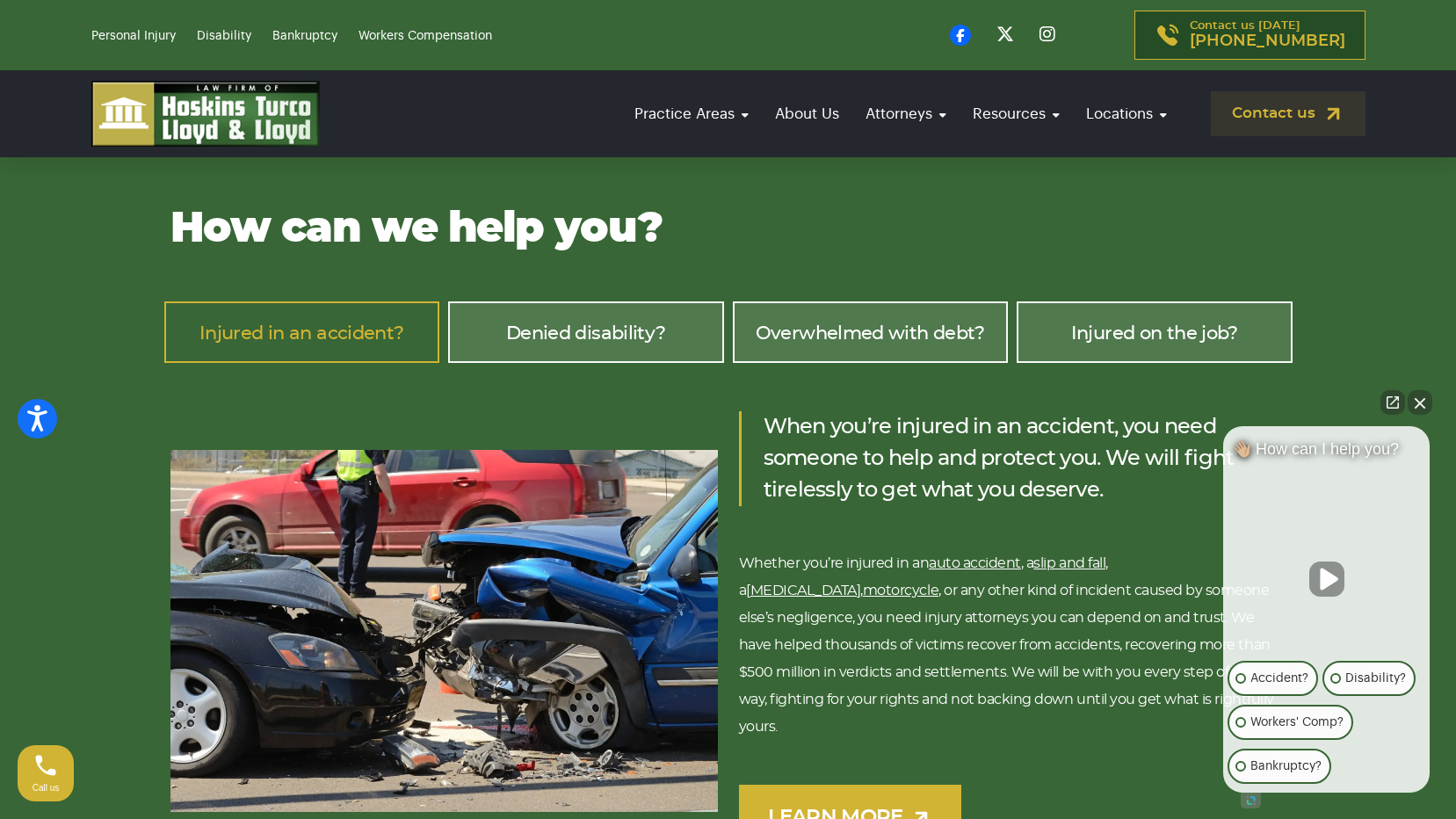  Describe the element at coordinates (425, 36) in the screenshot. I see `a: Workers Compensation` at that location.